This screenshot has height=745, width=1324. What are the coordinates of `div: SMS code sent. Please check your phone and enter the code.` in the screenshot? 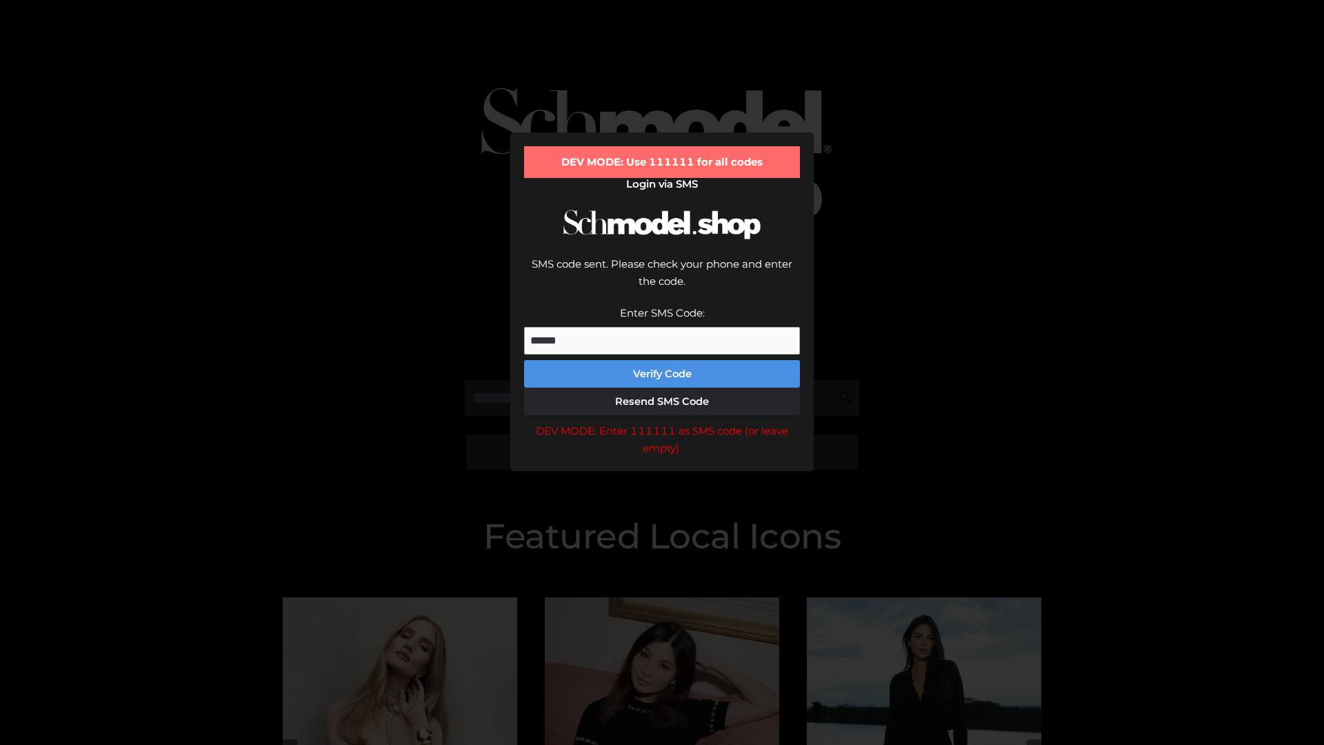 It's located at (662, 279).